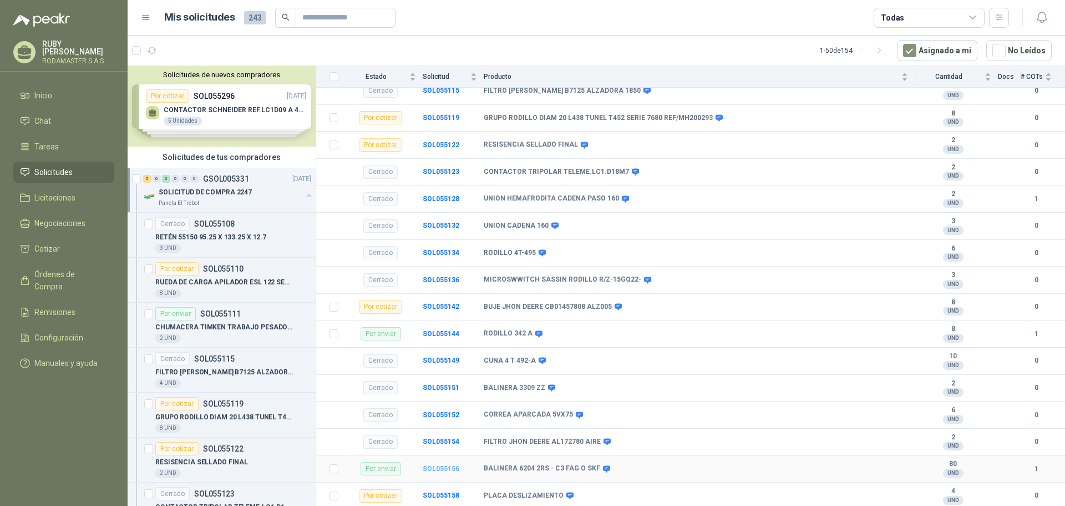 The width and height of the screenshot is (1065, 506). Describe the element at coordinates (150, 196) in the screenshot. I see `img: Company Logo` at that location.